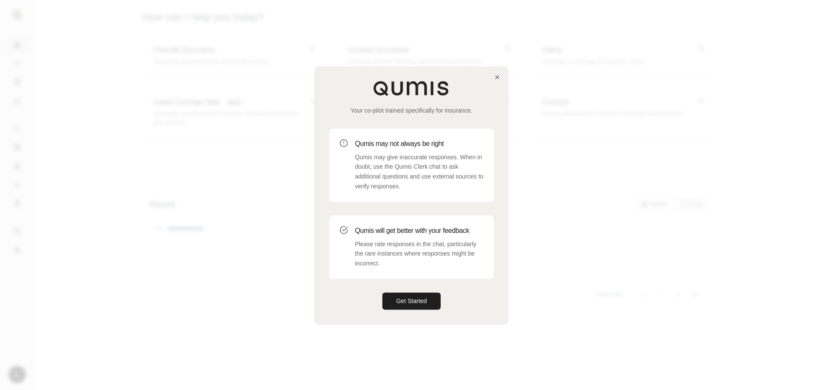 The image size is (823, 390). What do you see at coordinates (419, 172) in the screenshot?
I see `p: Qumis may give inaccurate responses. When in doubt, use the Qumis Clerk chat to ask additional qu...` at bounding box center [419, 172].